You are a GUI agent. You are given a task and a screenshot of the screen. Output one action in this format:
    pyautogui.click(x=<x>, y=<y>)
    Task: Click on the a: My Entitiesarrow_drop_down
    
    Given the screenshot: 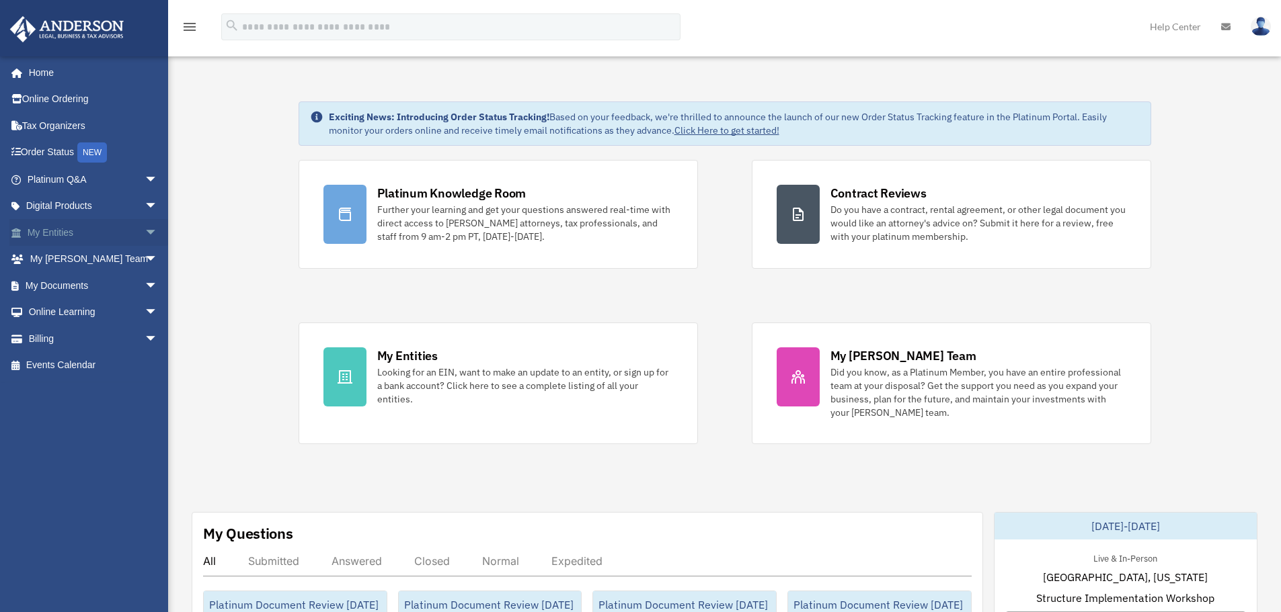 What is the action you would take?
    pyautogui.click(x=93, y=233)
    